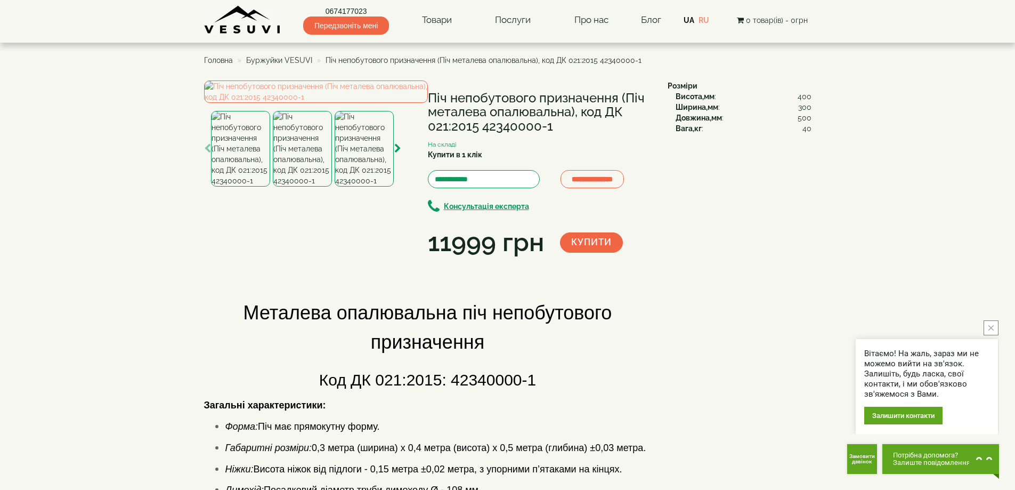  What do you see at coordinates (805, 118) in the screenshot?
I see `span: 500` at bounding box center [805, 118].